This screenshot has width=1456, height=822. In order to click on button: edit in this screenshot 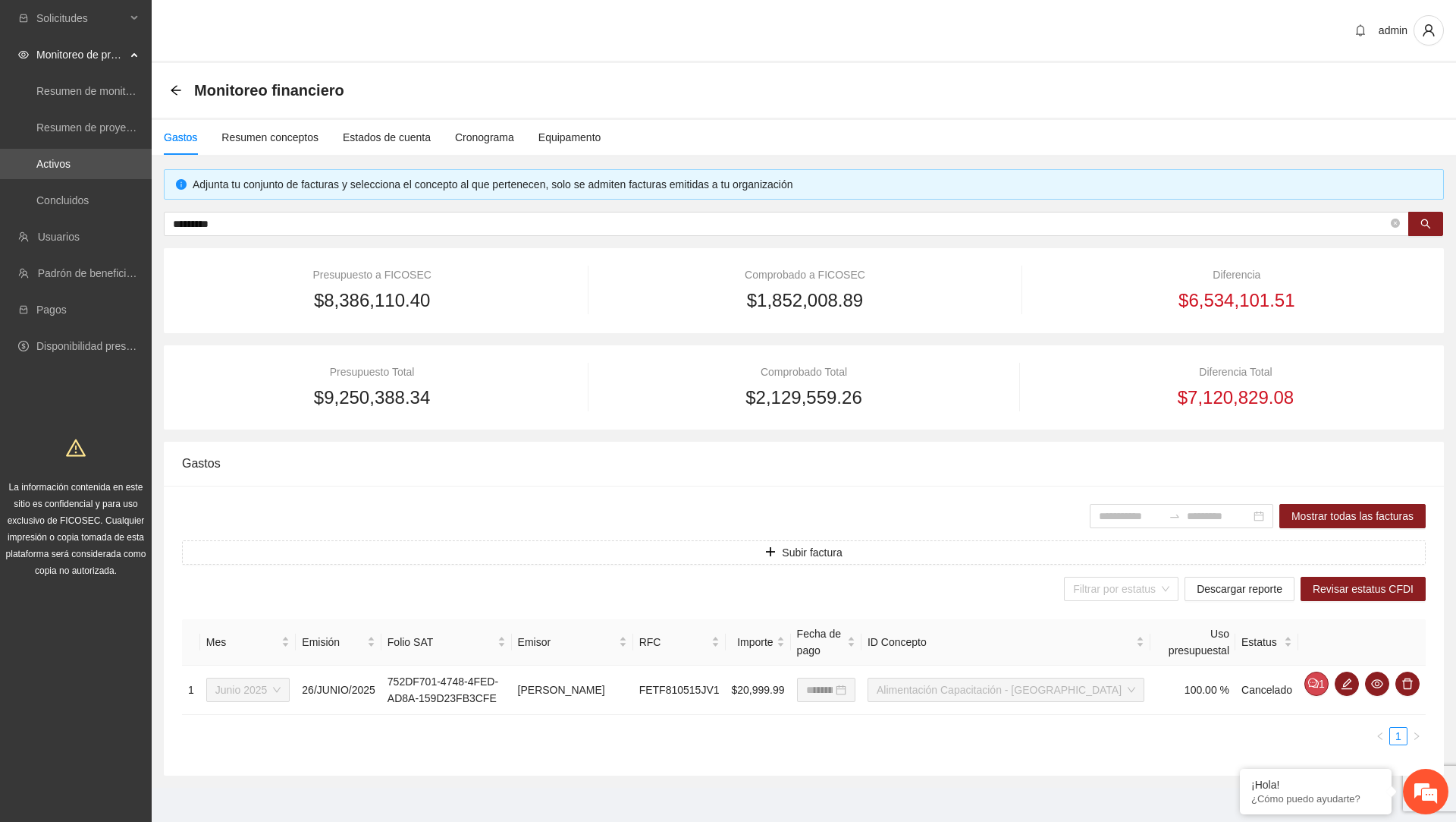, I will do `click(1347, 684)`.